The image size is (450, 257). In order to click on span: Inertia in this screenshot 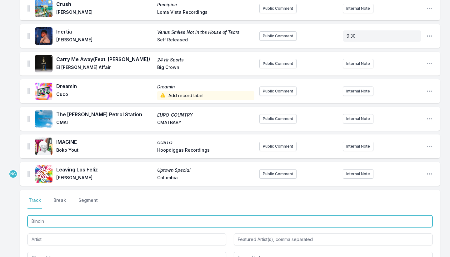, I will do `click(105, 32)`.